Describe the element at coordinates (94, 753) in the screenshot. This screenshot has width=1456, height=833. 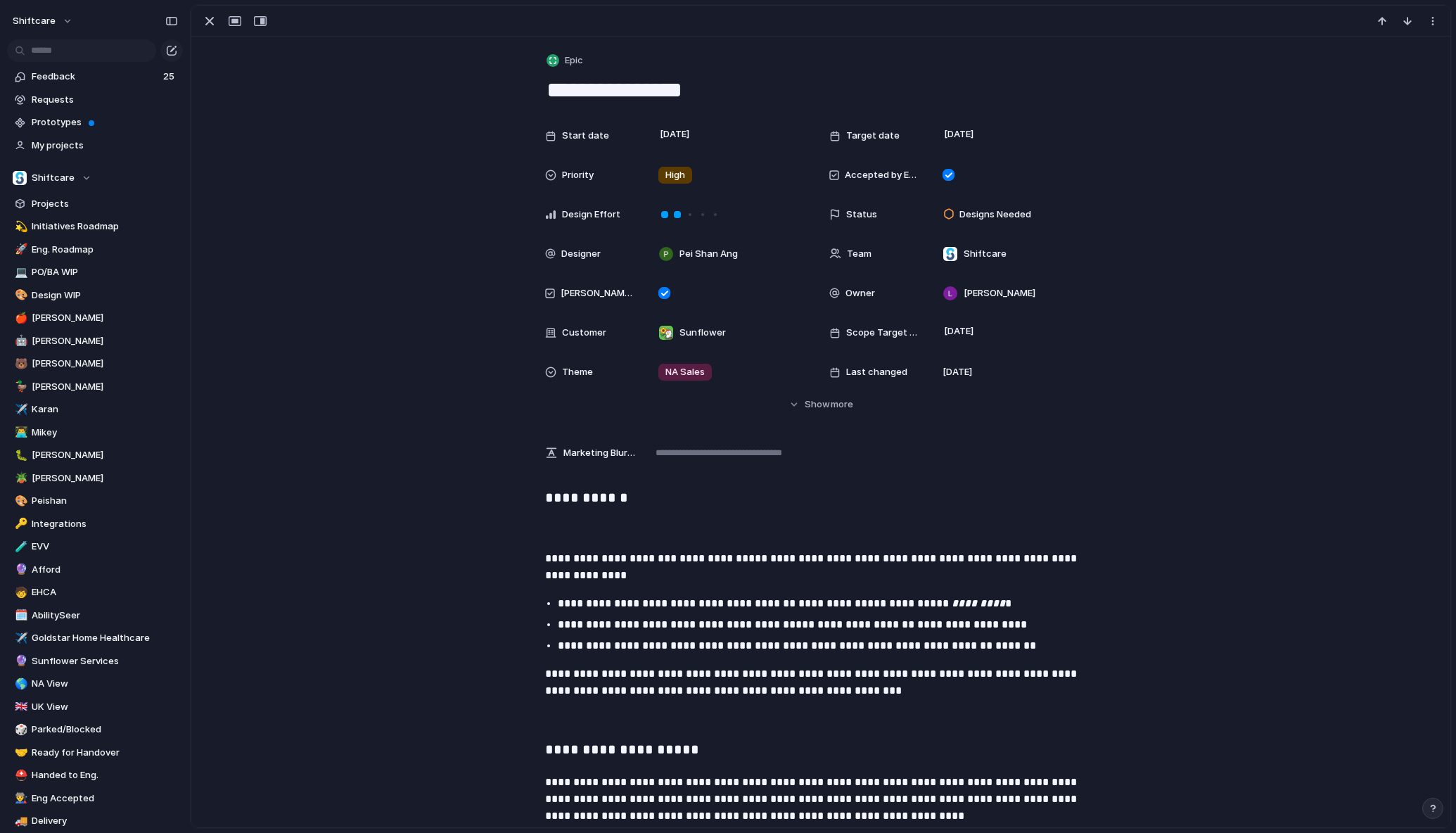
I see `a: 🤝Ready for Handover` at that location.